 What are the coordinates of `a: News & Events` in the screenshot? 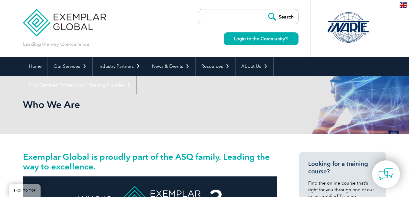 It's located at (171, 66).